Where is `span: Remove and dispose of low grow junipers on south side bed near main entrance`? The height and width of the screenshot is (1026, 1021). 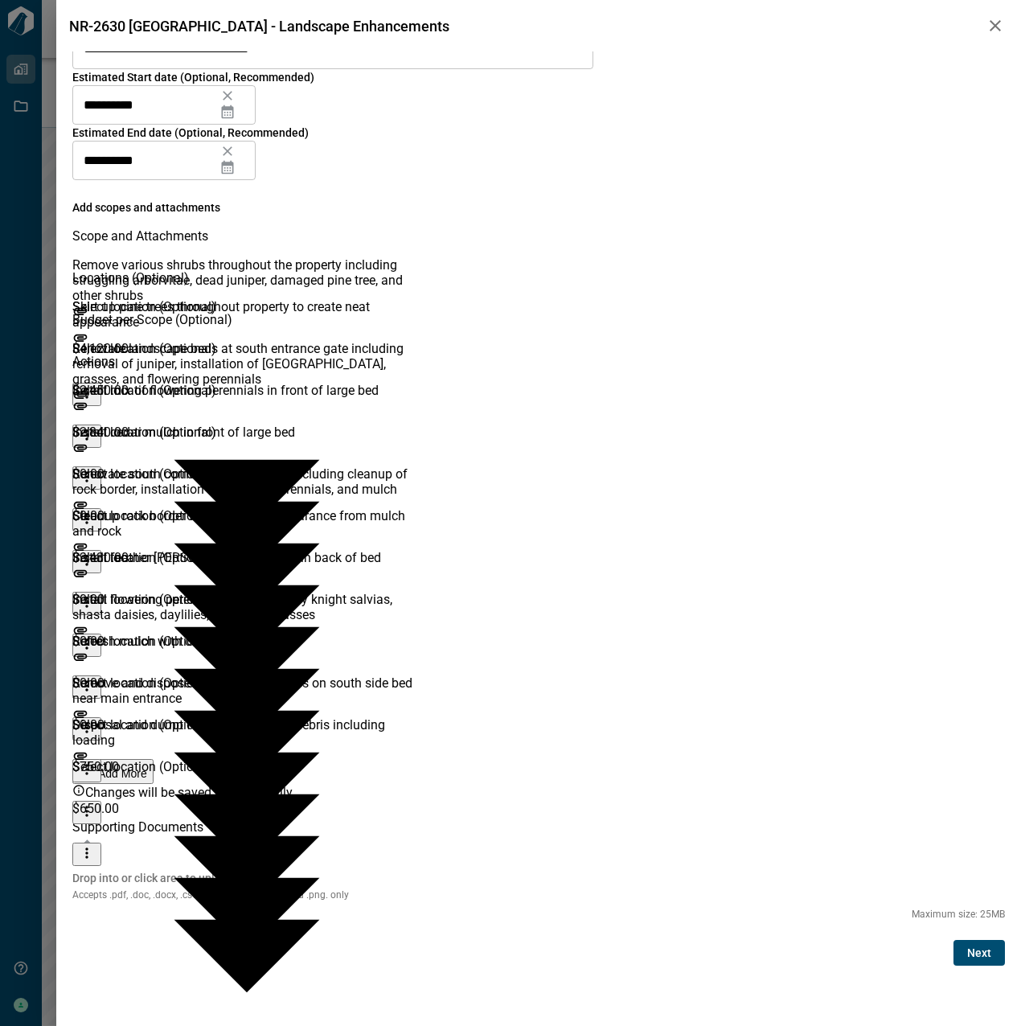 span: Remove and dispose of low grow junipers on south side bed near main entrance is located at coordinates (242, 691).